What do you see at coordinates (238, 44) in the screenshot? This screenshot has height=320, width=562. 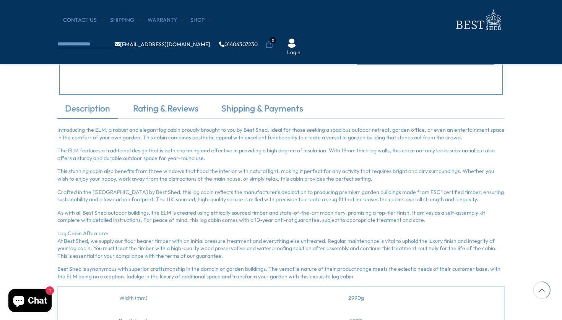 I see `a: 01406307230` at bounding box center [238, 44].